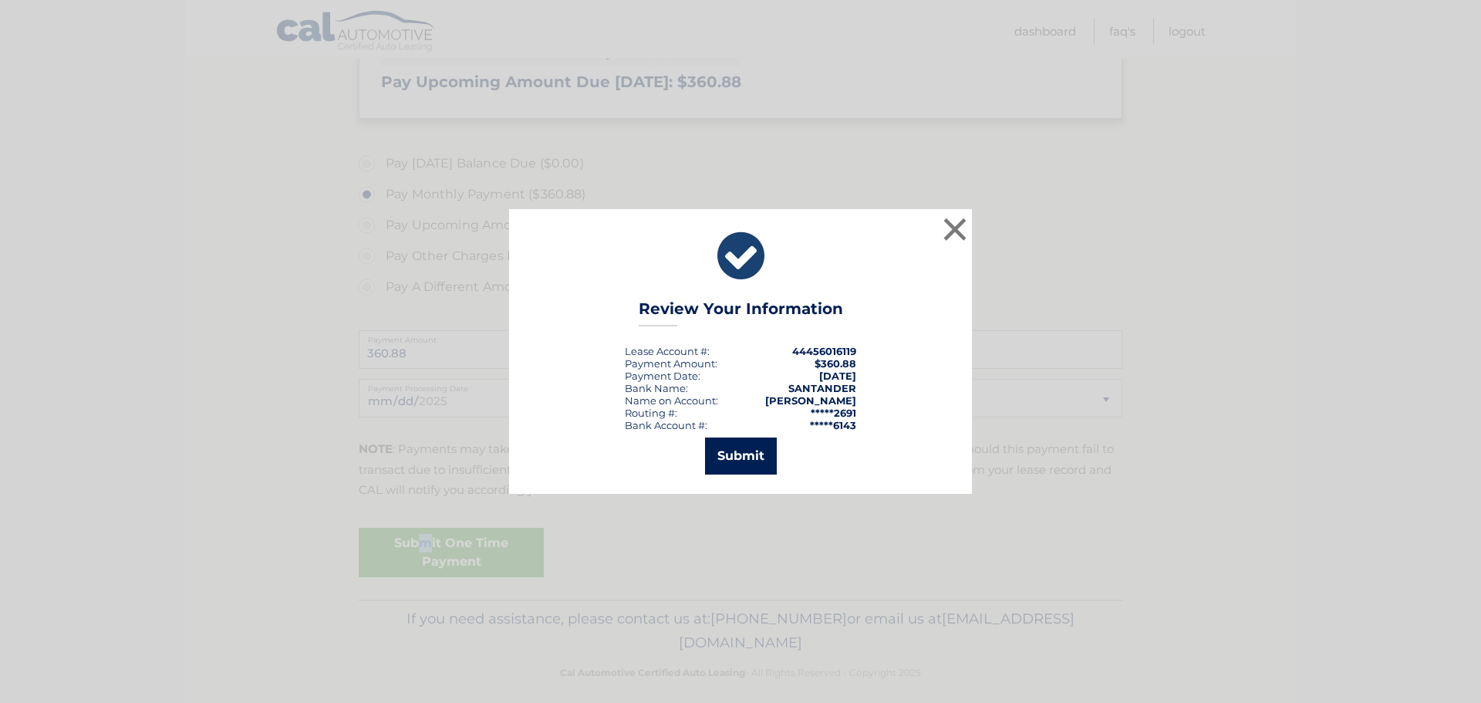 This screenshot has width=1481, height=703. Describe the element at coordinates (661, 376) in the screenshot. I see `span: Payment Date` at that location.